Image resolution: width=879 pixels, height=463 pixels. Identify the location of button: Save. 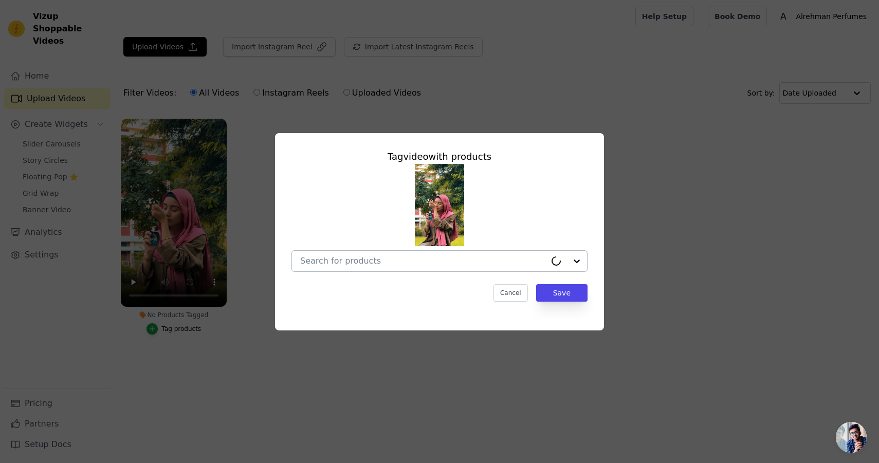
(562, 293).